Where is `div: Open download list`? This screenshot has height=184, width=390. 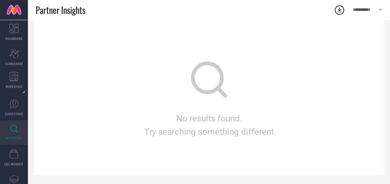
div: Open download list is located at coordinates (339, 10).